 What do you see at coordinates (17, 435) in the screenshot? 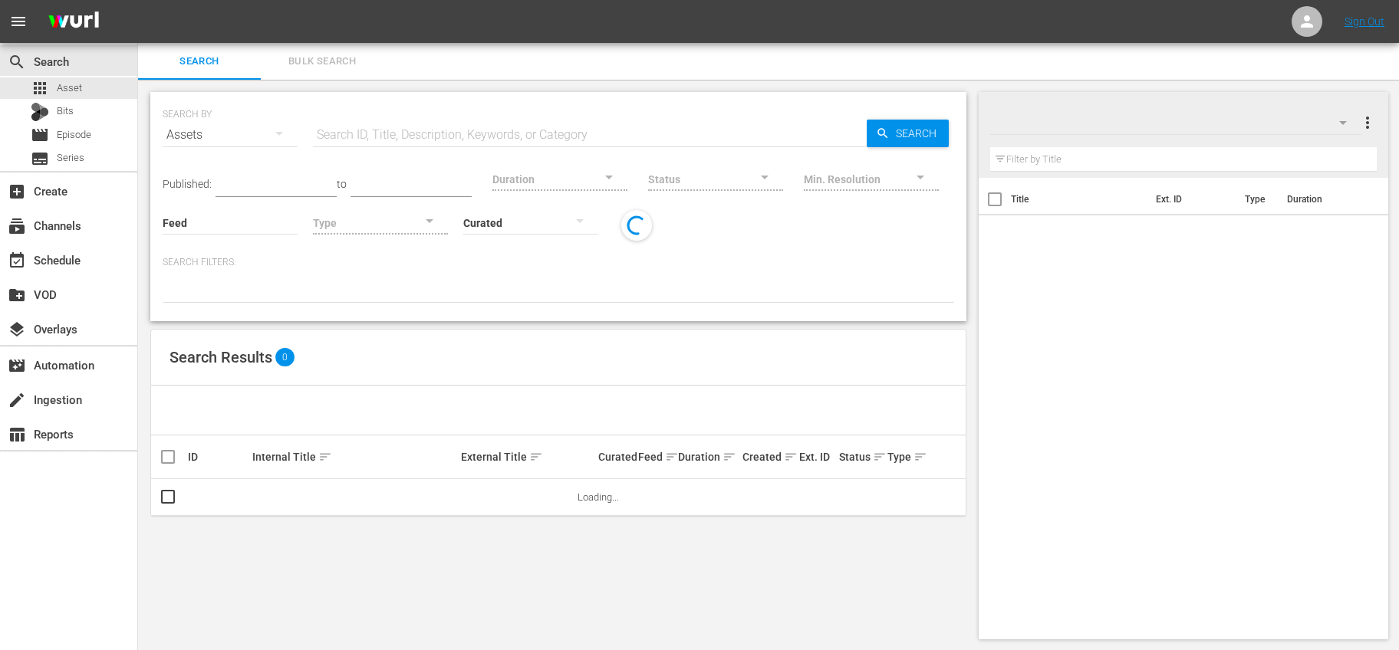
I see `span: Reports` at bounding box center [17, 435].